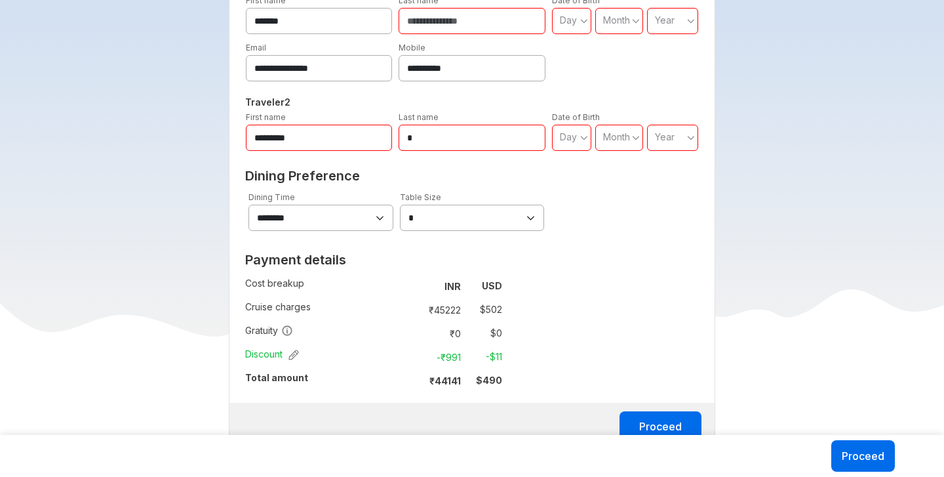 This screenshot has height=477, width=944. What do you see at coordinates (439, 357) in the screenshot?
I see `td: -₹ 991` at bounding box center [439, 357].